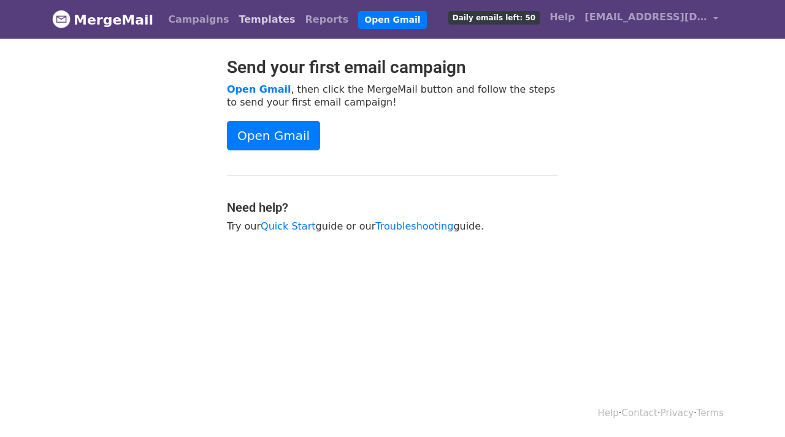  Describe the element at coordinates (710, 413) in the screenshot. I see `a: Terms` at that location.